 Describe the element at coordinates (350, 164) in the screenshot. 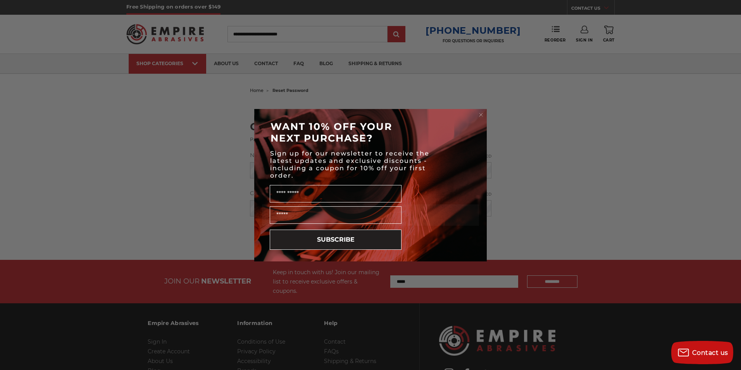

I see `span: Sign up for our newsletter to receive the latest updates and exclusive discounts - including a co...` at that location.